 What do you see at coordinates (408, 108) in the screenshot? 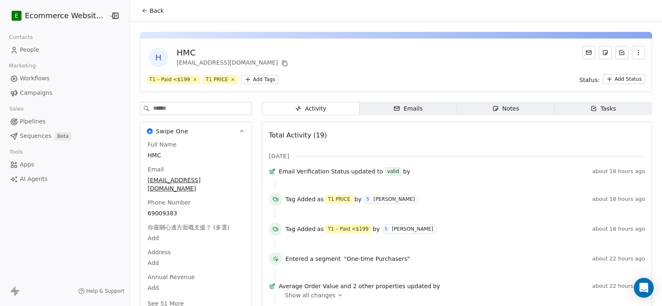
I see `div: Emails` at bounding box center [408, 108].